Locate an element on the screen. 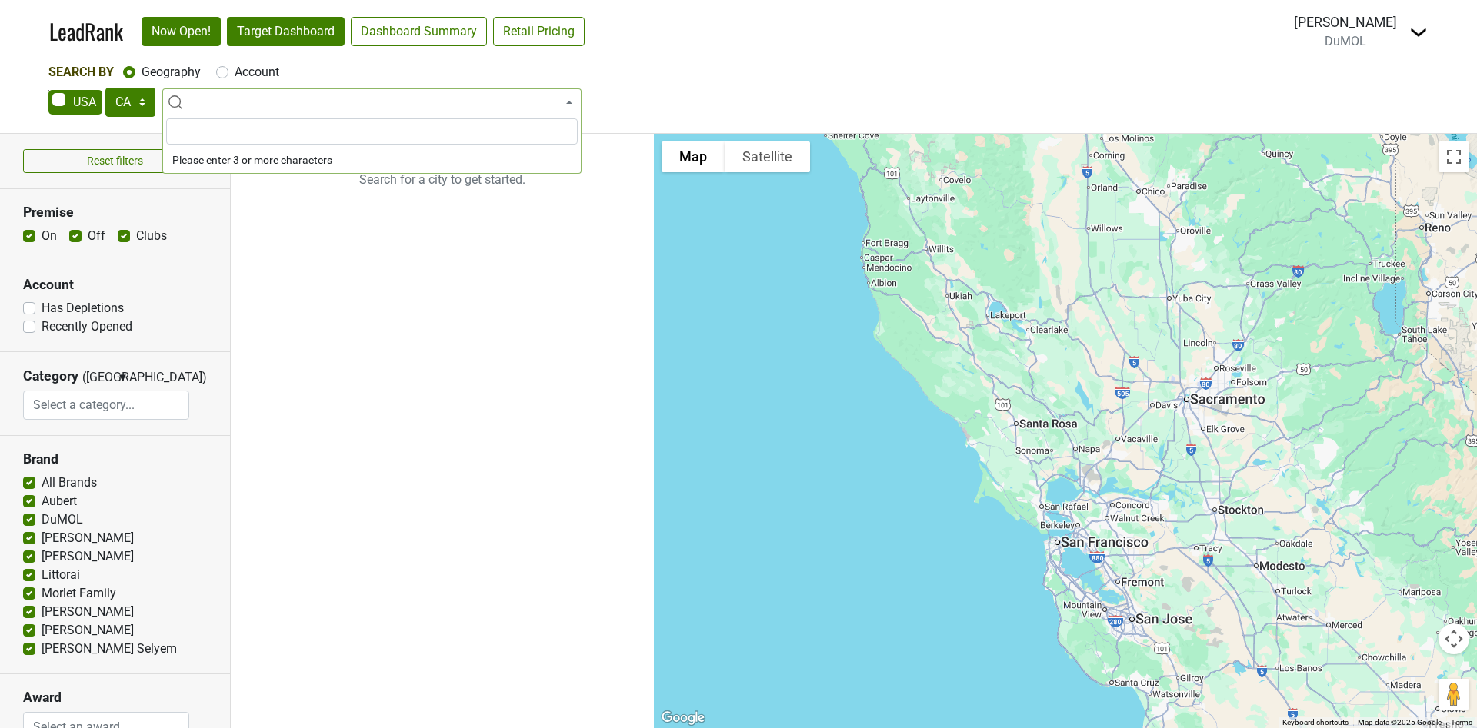 Image resolution: width=1477 pixels, height=728 pixels. label: Morlet Family is located at coordinates (78, 594).